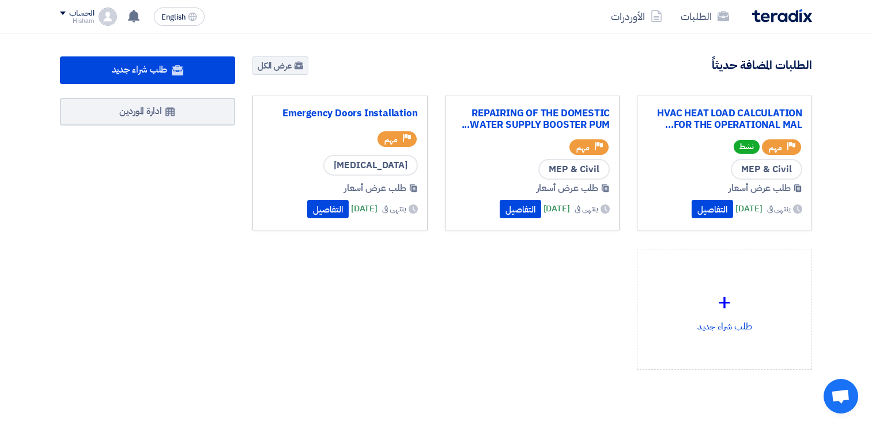 This screenshot has height=425, width=872. I want to click on a: HVAC HEAT LOAD CALCULATION FOR THE OPERATIONAL MAL..., so click(724, 119).